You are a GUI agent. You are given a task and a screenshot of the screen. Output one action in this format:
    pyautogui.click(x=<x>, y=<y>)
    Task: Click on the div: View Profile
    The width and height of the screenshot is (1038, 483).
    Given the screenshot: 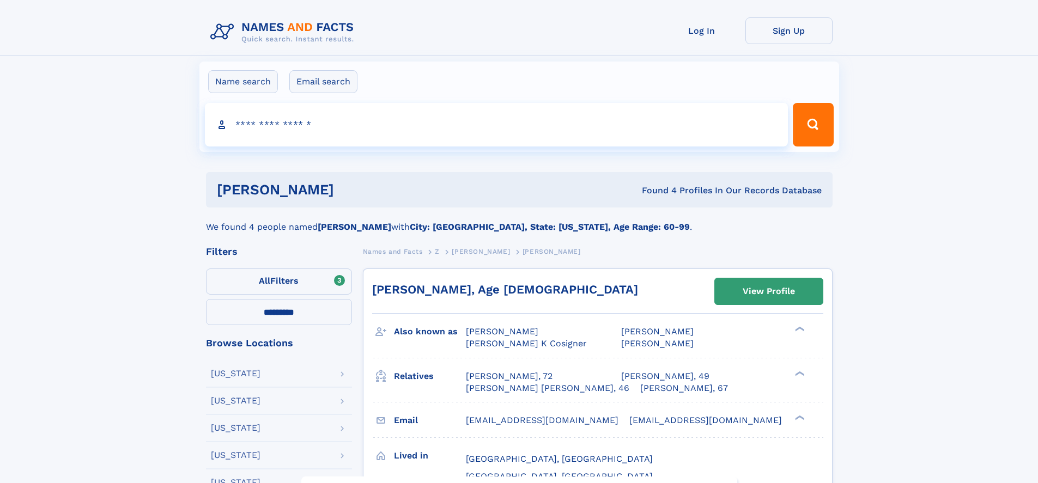 What is the action you would take?
    pyautogui.click(x=769, y=291)
    